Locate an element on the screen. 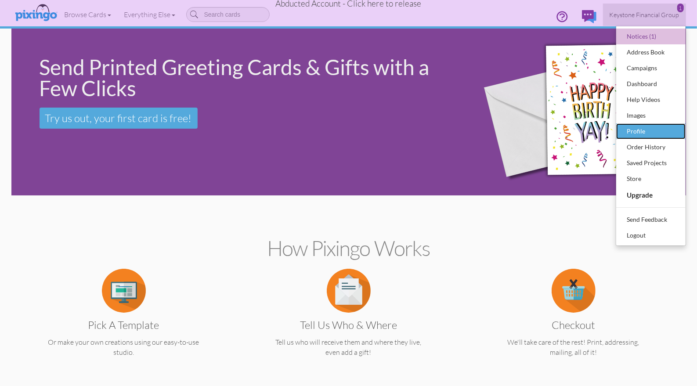 This screenshot has height=386, width=697. img: pixingo logo is located at coordinates (36, 13).